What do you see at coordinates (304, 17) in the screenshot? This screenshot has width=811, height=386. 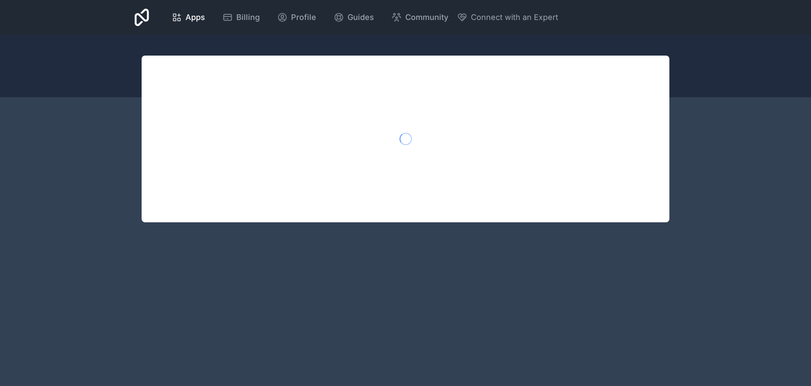 I see `span: Profile` at bounding box center [304, 17].